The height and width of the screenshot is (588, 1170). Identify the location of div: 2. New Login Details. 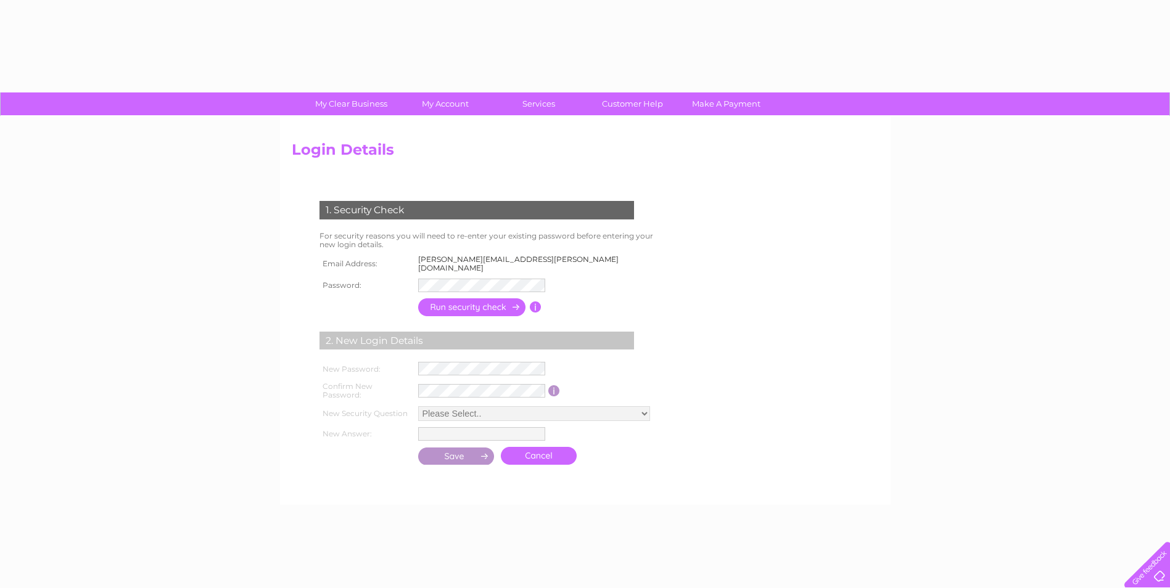
(477, 341).